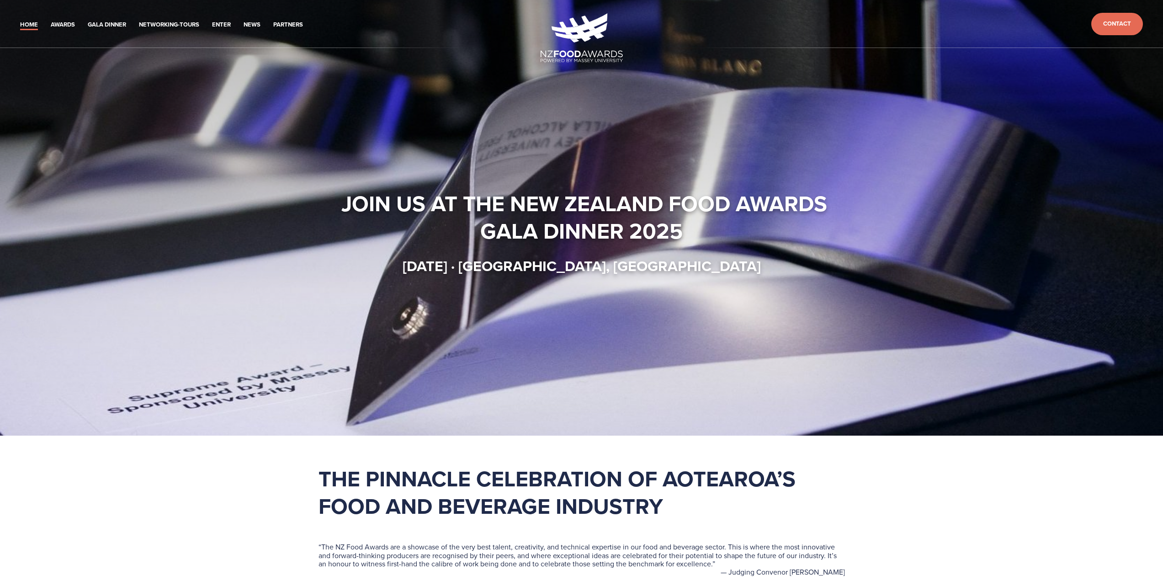 This screenshot has height=581, width=1163. What do you see at coordinates (1117, 24) in the screenshot?
I see `a: Contact` at bounding box center [1117, 24].